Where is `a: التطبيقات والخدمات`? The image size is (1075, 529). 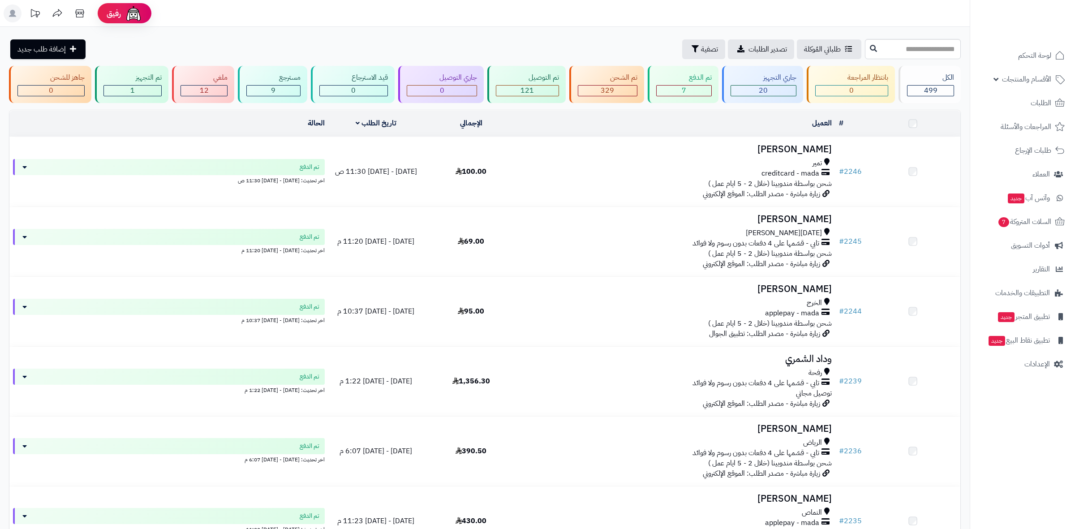 a: التطبيقات والخدمات is located at coordinates (1023, 293).